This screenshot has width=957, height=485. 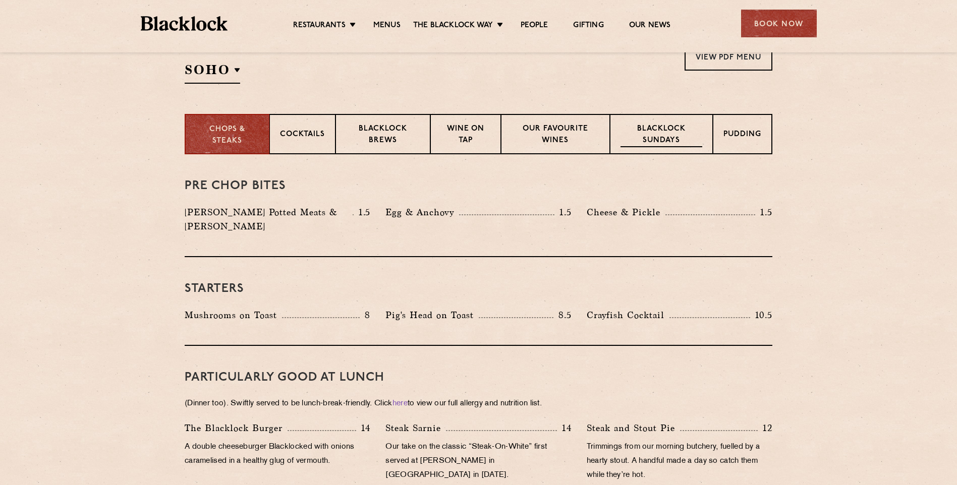 I want to click on p: 8, so click(x=365, y=315).